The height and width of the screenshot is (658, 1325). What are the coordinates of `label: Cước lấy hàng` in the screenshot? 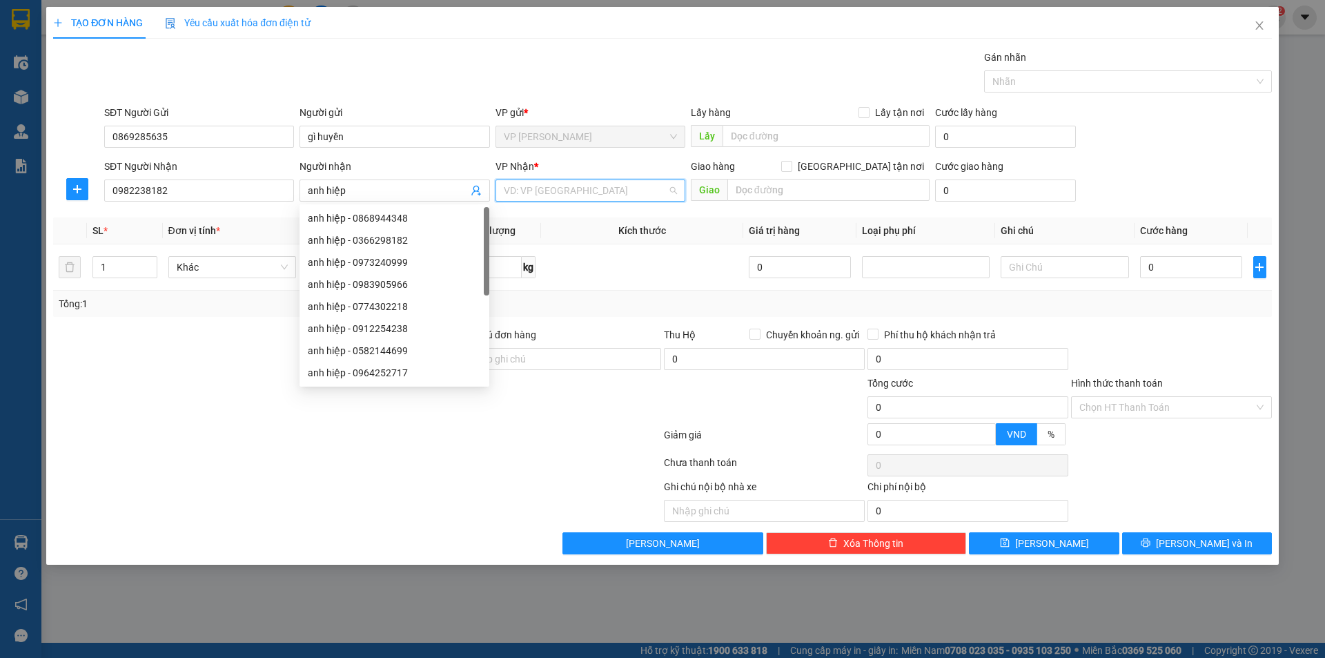 It's located at (966, 112).